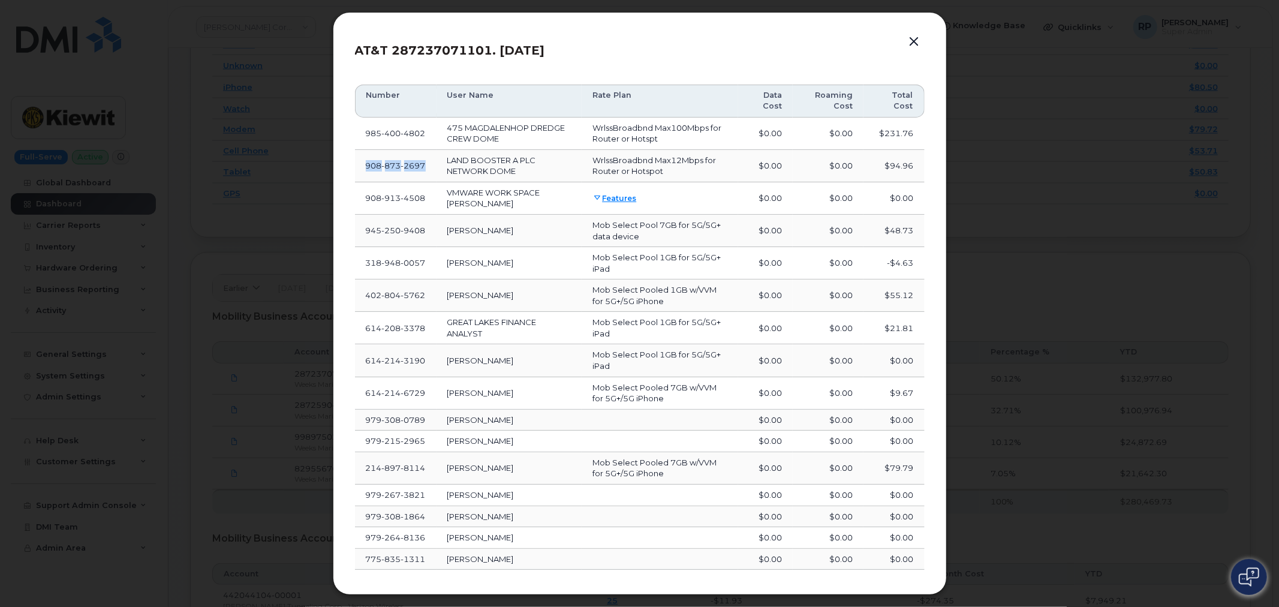  What do you see at coordinates (413, 516) in the screenshot?
I see `span: 1864` at bounding box center [413, 516].